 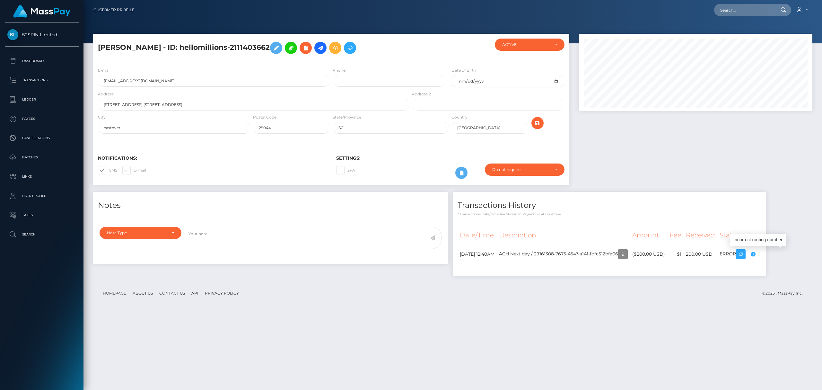 I want to click on th: Fee, so click(x=675, y=235).